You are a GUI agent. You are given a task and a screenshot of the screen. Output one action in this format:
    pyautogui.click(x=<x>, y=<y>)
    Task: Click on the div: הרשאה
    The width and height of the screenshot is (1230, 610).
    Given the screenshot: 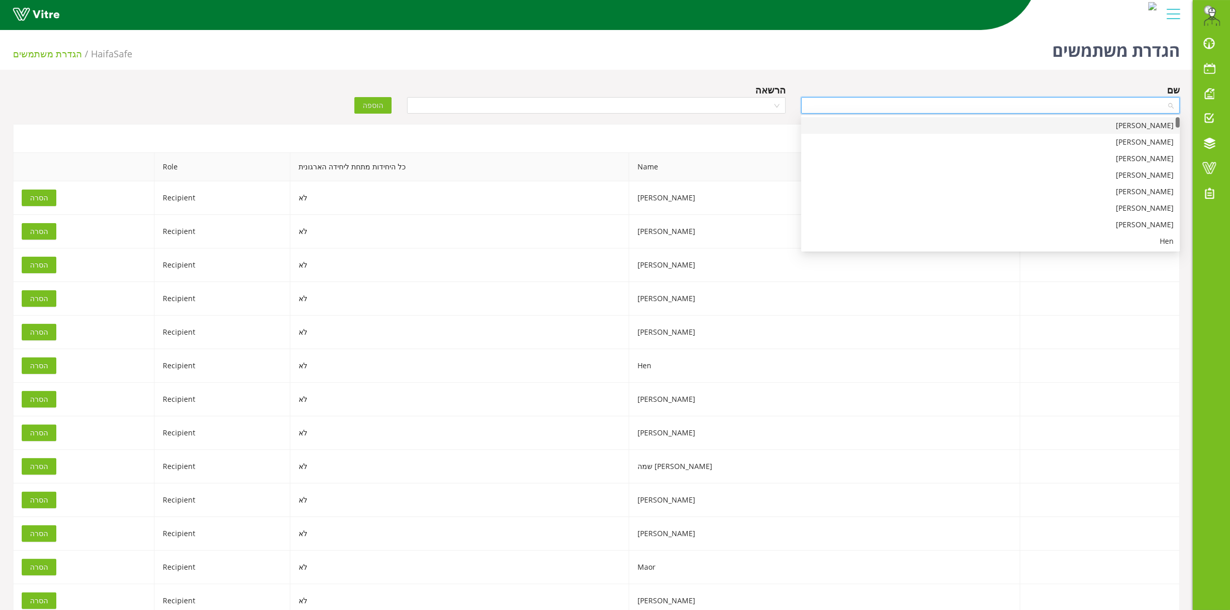 What is the action you would take?
    pyautogui.click(x=770, y=90)
    